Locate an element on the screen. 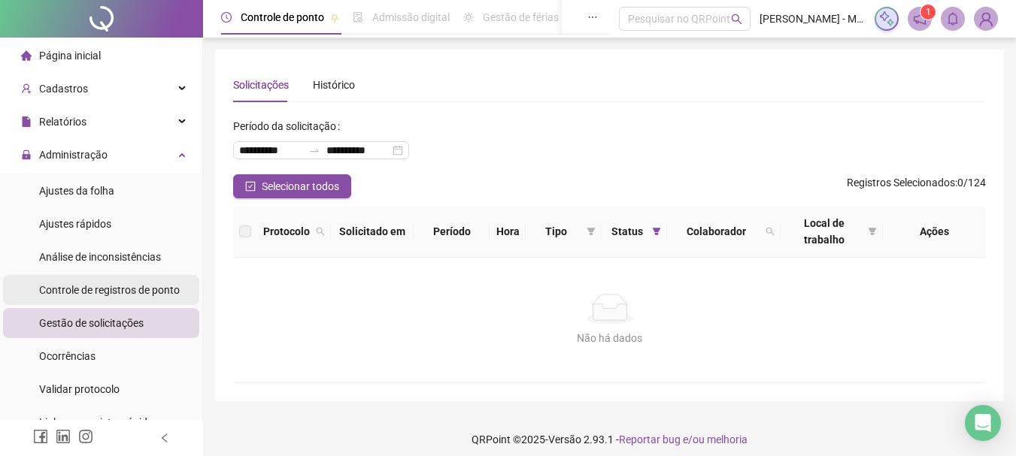 Image resolution: width=1016 pixels, height=456 pixels. span: instagram is located at coordinates (86, 437).